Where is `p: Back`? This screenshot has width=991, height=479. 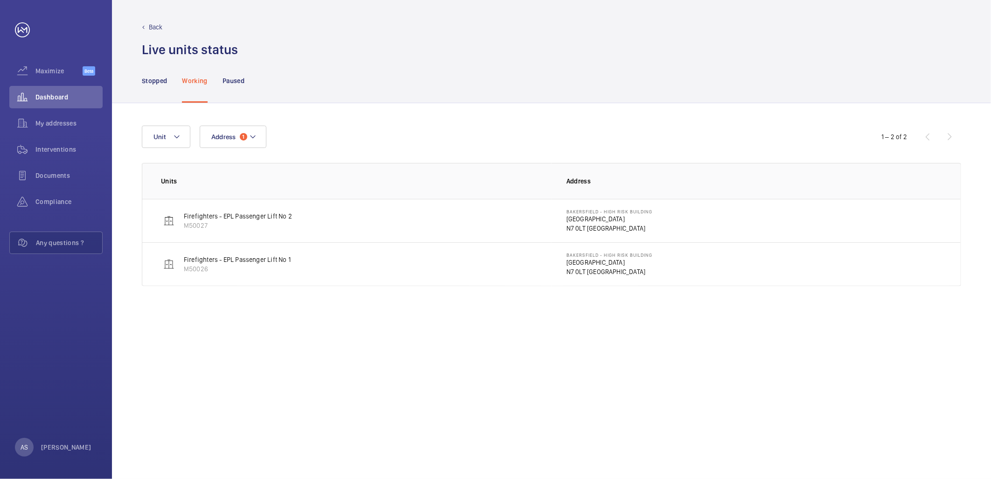 p: Back is located at coordinates (156, 27).